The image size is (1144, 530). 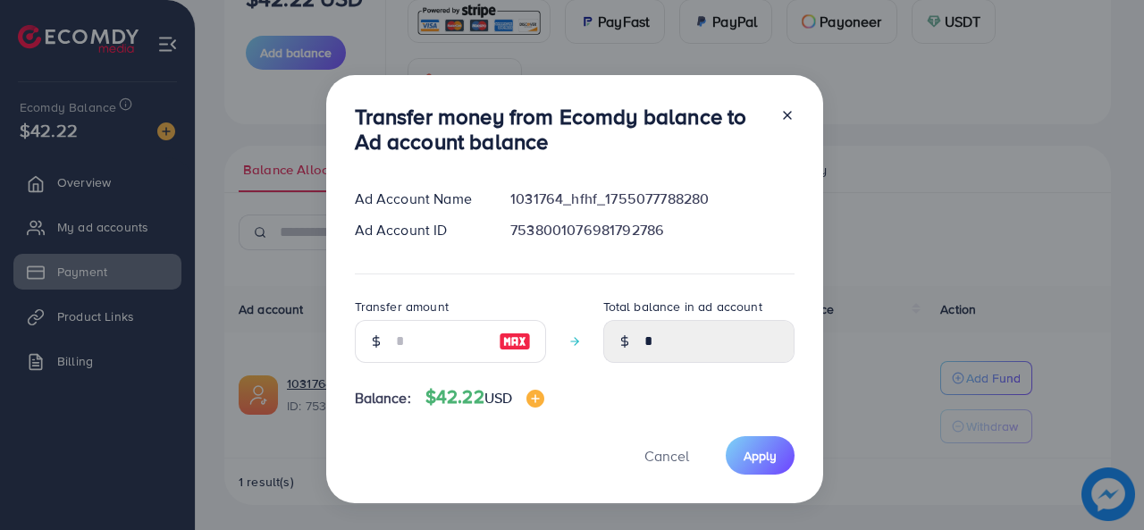 What do you see at coordinates (401, 307) in the screenshot?
I see `label: Transfer amount` at bounding box center [401, 307].